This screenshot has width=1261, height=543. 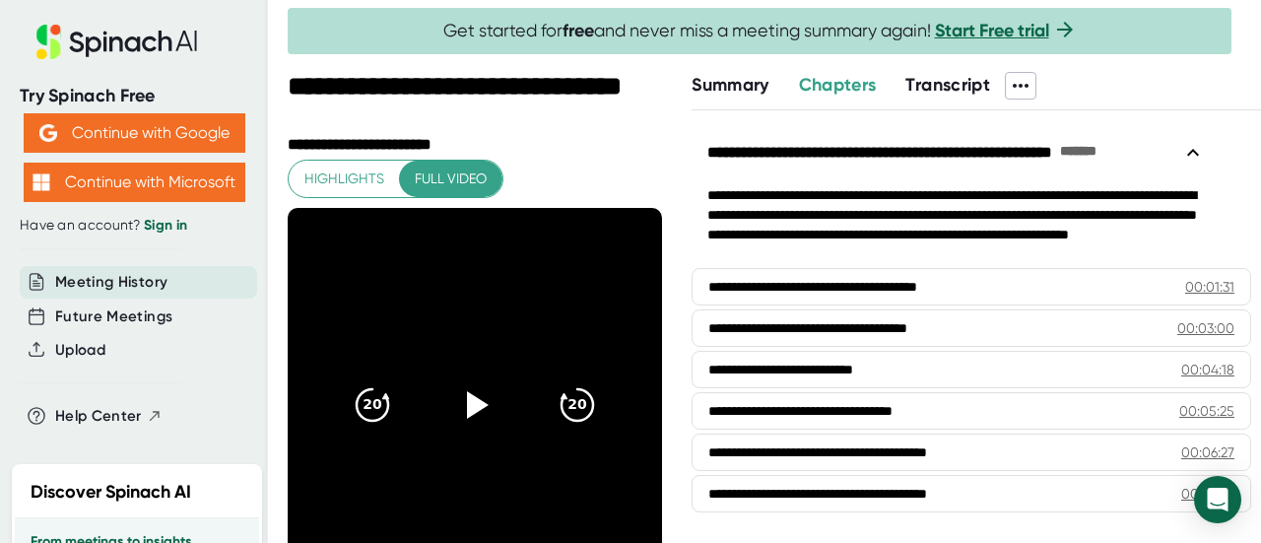 I want to click on button: Highlights, so click(x=344, y=178).